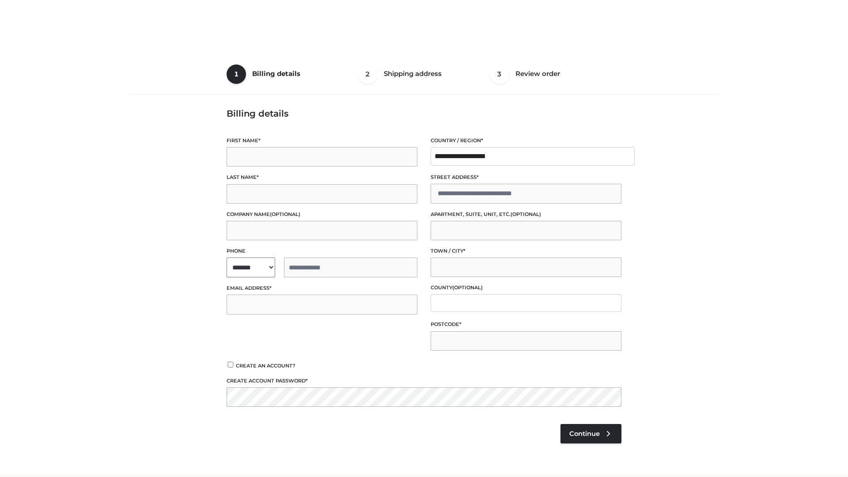 The height and width of the screenshot is (477, 848). What do you see at coordinates (368, 74) in the screenshot?
I see `span: 2` at bounding box center [368, 74].